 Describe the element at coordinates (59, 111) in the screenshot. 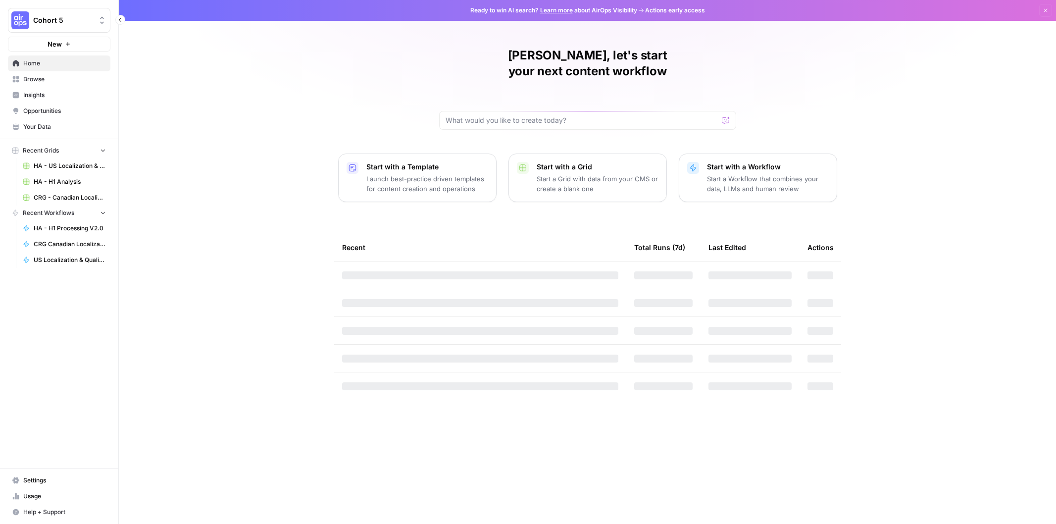

I see `a: Opportunities` at that location.